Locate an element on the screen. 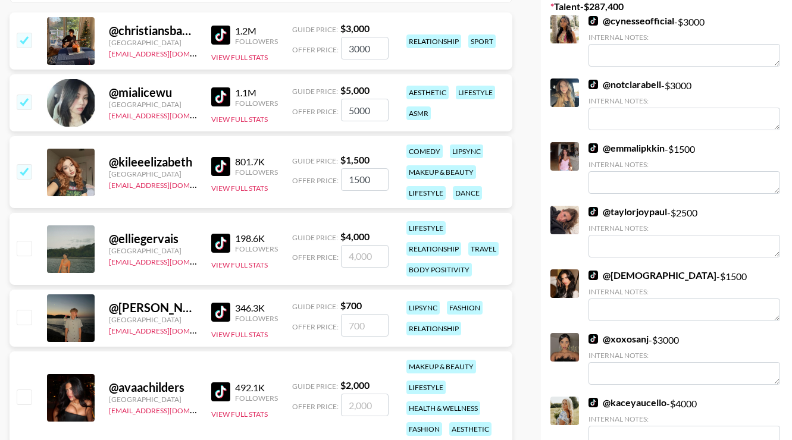 The height and width of the screenshot is (440, 792). div: 1.2M is located at coordinates (256, 31).